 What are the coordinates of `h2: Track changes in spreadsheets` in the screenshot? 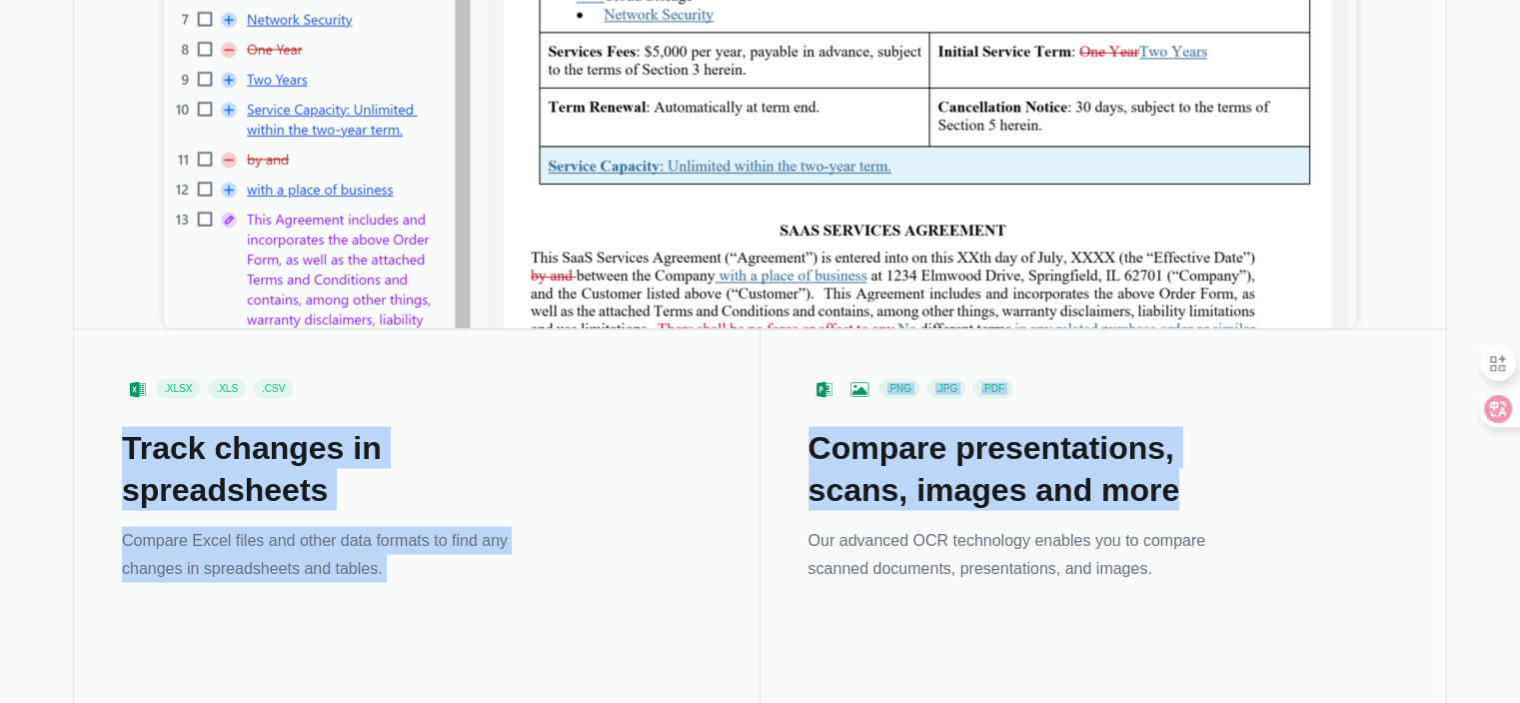 It's located at (441, 469).